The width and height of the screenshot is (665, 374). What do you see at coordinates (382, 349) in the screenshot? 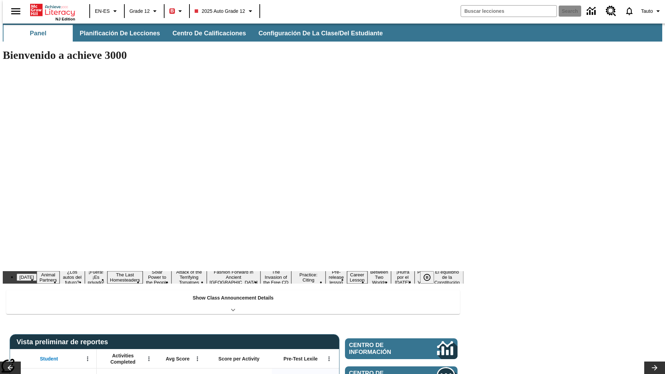
I see `span: Centro de información` at bounding box center [382, 349].